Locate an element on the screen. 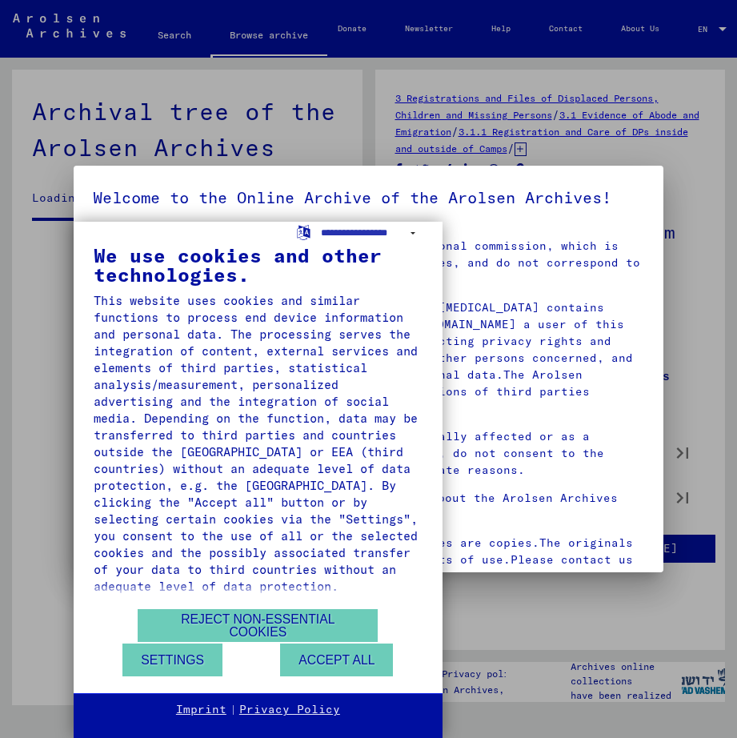  button: Settings is located at coordinates (172, 659).